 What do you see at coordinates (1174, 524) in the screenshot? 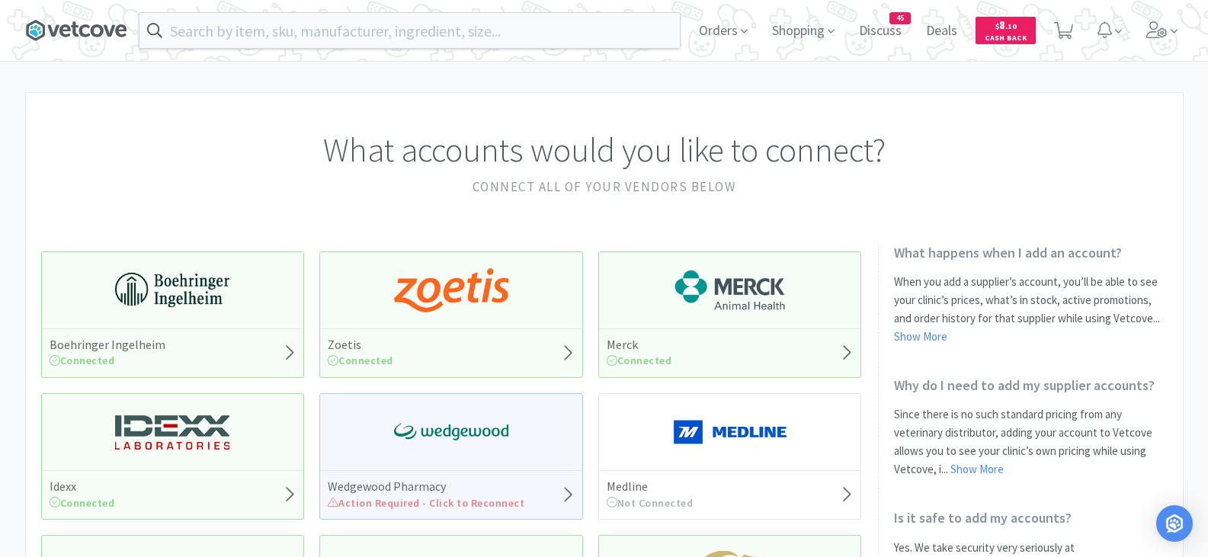
I see `div: Open Intercom Messenger` at bounding box center [1174, 524].